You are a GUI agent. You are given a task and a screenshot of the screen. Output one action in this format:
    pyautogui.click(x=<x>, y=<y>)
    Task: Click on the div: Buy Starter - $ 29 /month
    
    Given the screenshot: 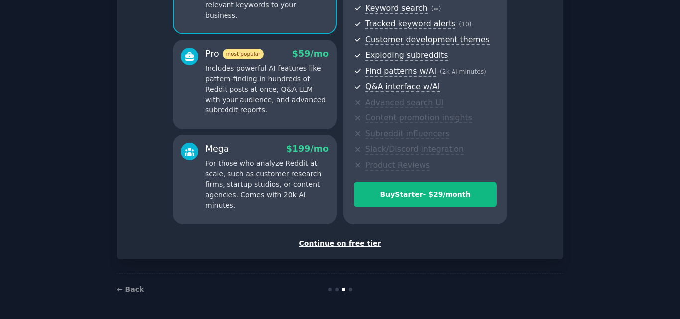 What is the action you would take?
    pyautogui.click(x=425, y=194)
    